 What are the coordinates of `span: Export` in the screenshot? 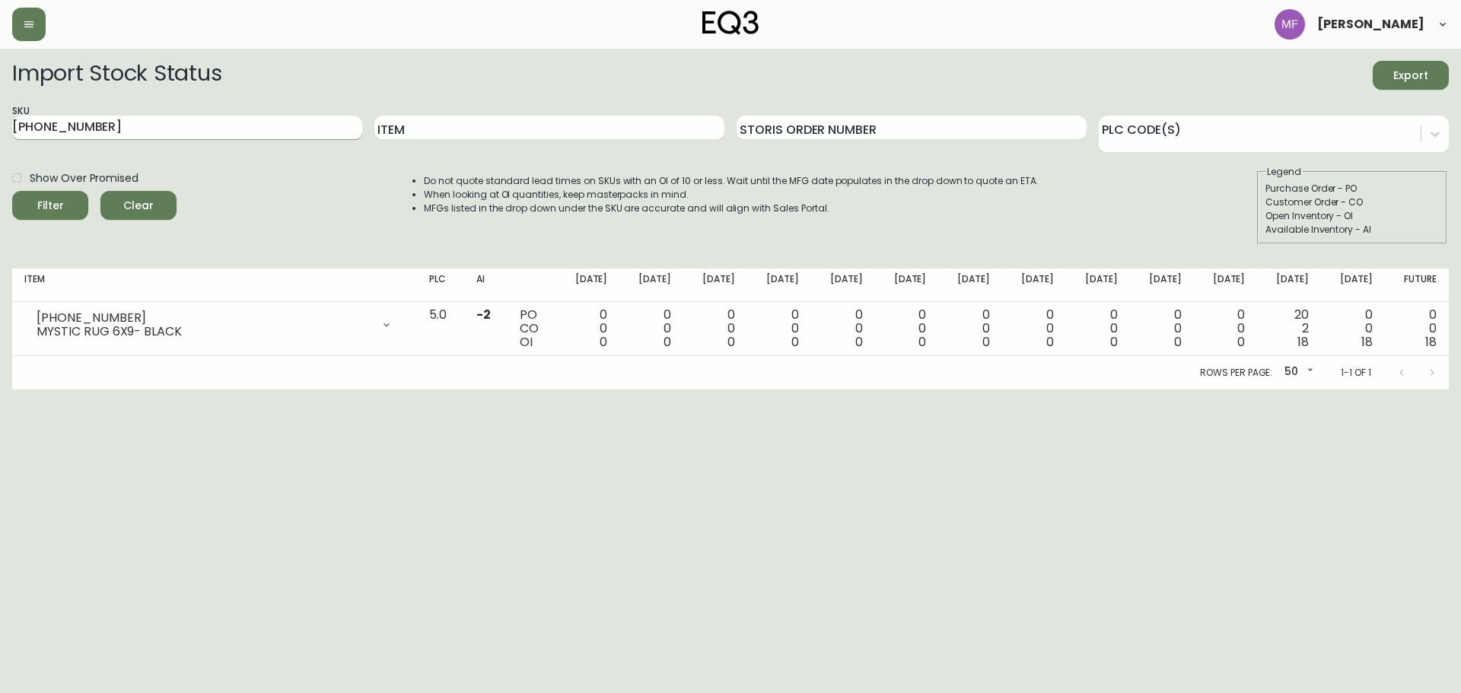 It's located at (1411, 75).